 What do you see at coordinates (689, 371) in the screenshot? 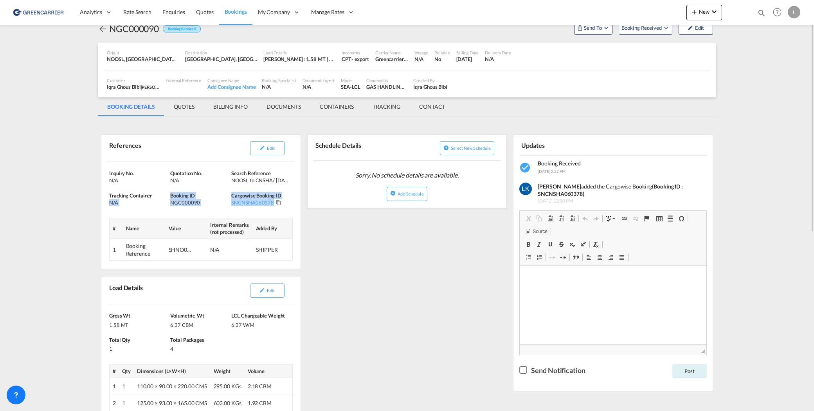
I see `button: Post` at bounding box center [689, 371].